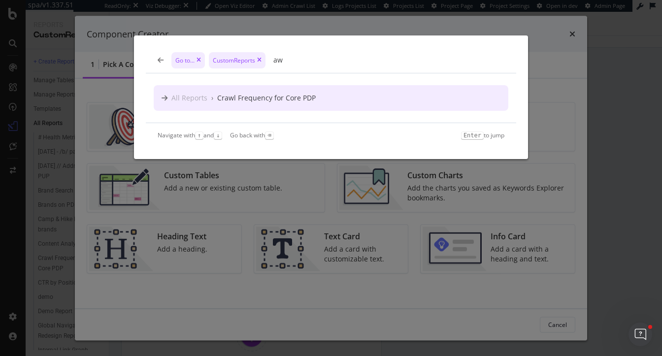  Describe the element at coordinates (190, 135) in the screenshot. I see `div: Navigate with and` at that location.